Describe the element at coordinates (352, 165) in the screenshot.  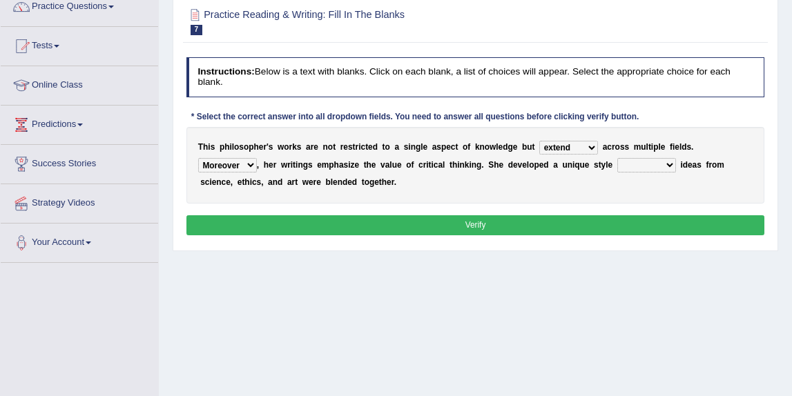
I see `b: z` at that location.